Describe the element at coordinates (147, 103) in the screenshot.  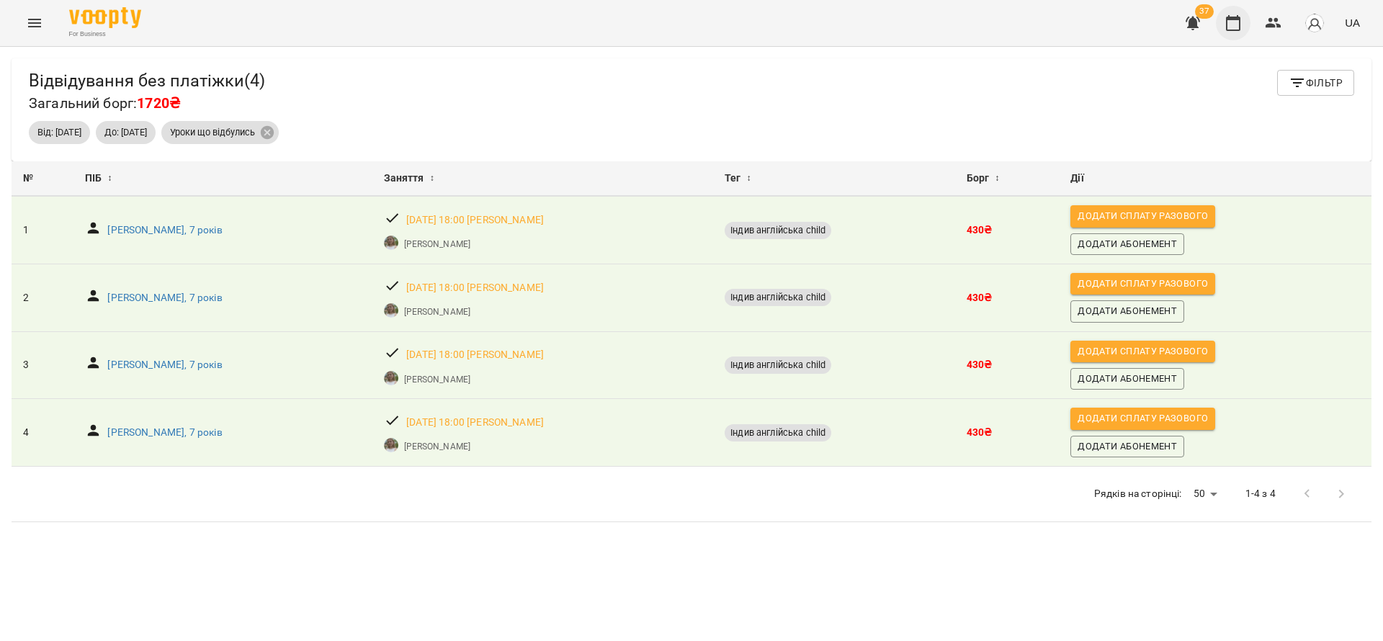
I see `h6: Загальний борг:` at that location.